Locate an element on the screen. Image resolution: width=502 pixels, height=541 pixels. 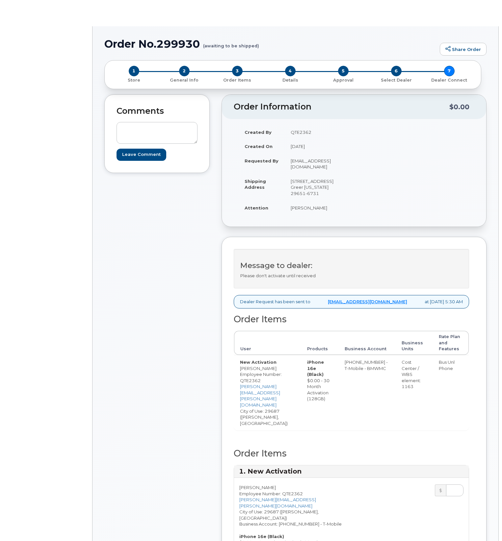
p: Store is located at coordinates (134, 80).